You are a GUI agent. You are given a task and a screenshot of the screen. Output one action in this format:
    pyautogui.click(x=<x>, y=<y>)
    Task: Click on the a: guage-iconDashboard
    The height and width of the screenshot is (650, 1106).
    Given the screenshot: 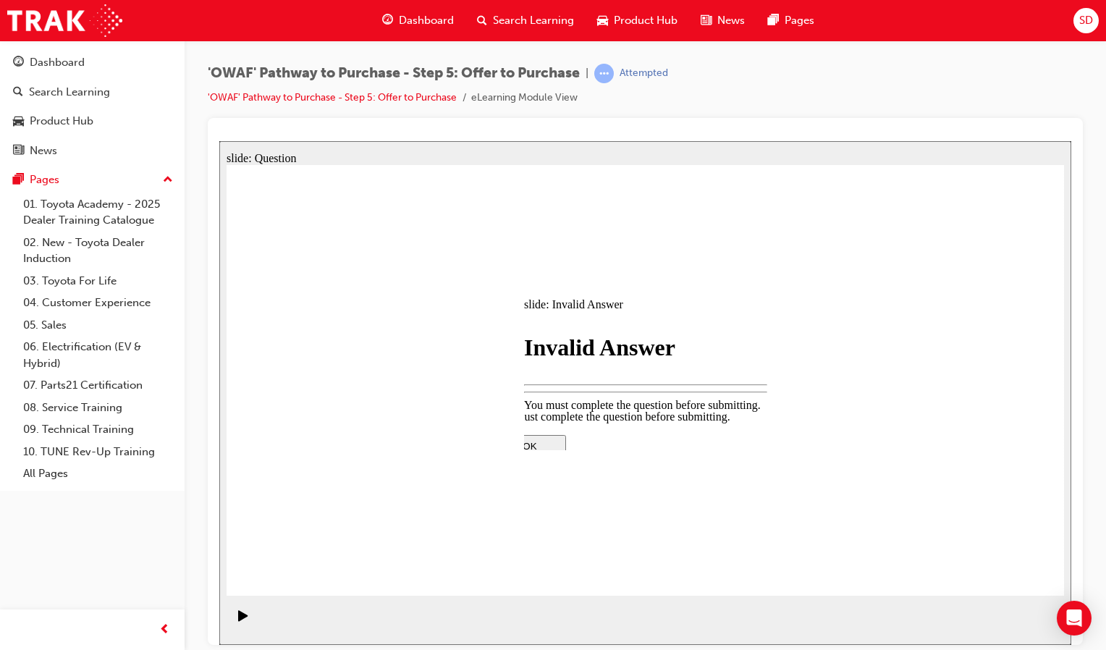 What is the action you would take?
    pyautogui.click(x=418, y=20)
    